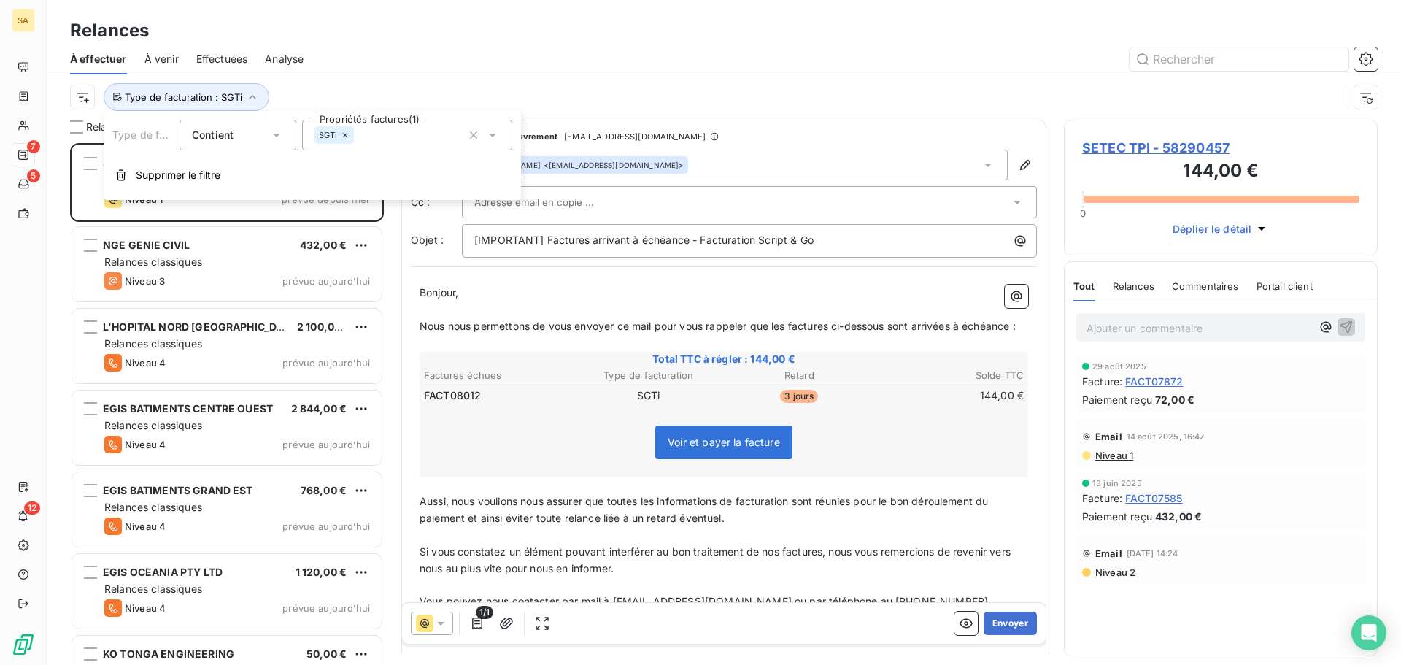 The image size is (1401, 665). I want to click on span: Si vous constatez un élément pouvant interférer au bon traitement de nos factures, nous vous reme..., so click(717, 560).